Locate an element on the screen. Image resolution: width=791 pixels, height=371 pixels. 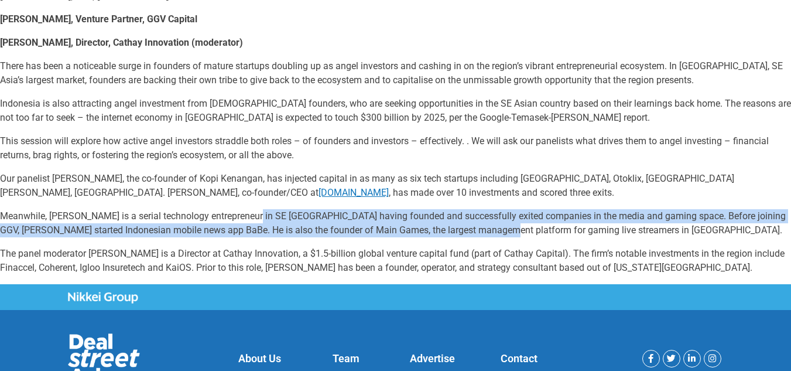
a: Team is located at coordinates (346, 358).